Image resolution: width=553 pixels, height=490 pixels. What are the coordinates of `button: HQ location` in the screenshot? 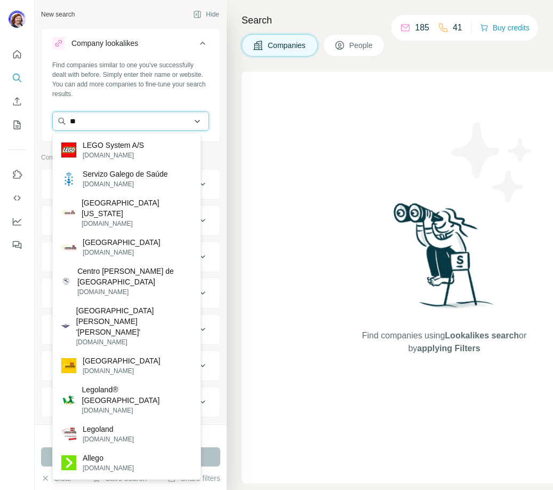 It's located at (131, 257).